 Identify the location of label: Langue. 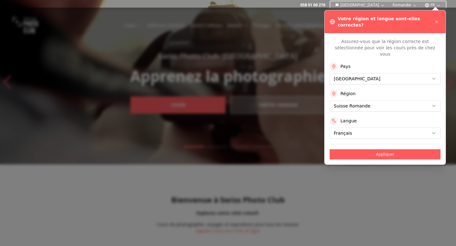
(349, 121).